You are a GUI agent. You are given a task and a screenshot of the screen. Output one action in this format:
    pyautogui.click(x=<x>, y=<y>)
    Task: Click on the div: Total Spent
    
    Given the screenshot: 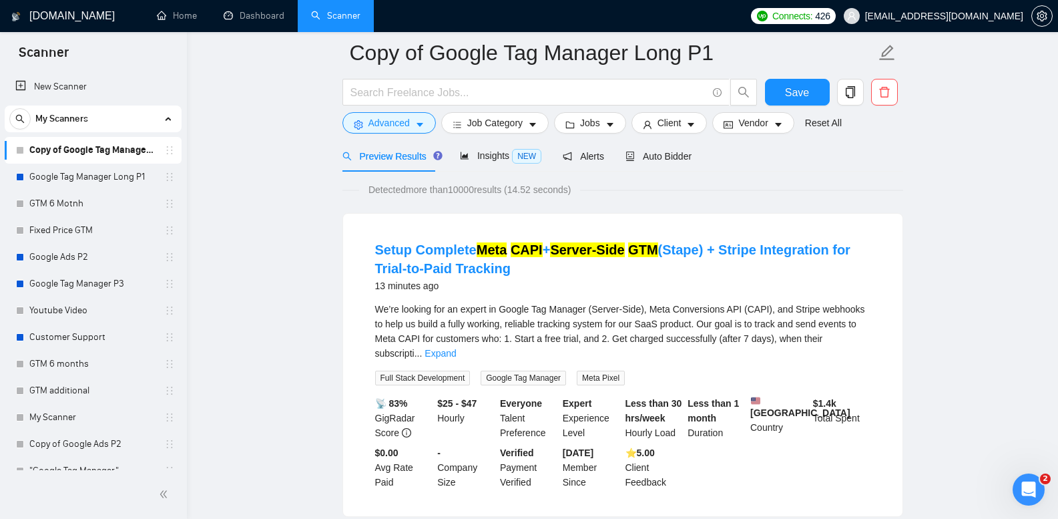 What is the action you would take?
    pyautogui.click(x=842, y=418)
    